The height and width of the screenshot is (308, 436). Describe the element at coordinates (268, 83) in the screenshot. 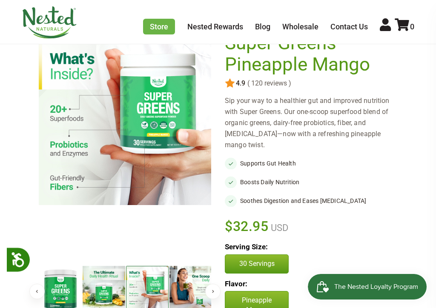

I see `span: ( 120 reviews )` at that location.